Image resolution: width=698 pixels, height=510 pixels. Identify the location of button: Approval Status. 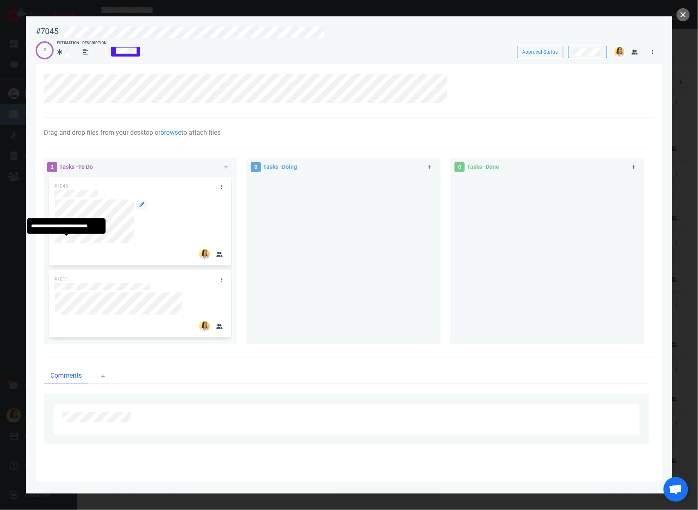
(540, 52).